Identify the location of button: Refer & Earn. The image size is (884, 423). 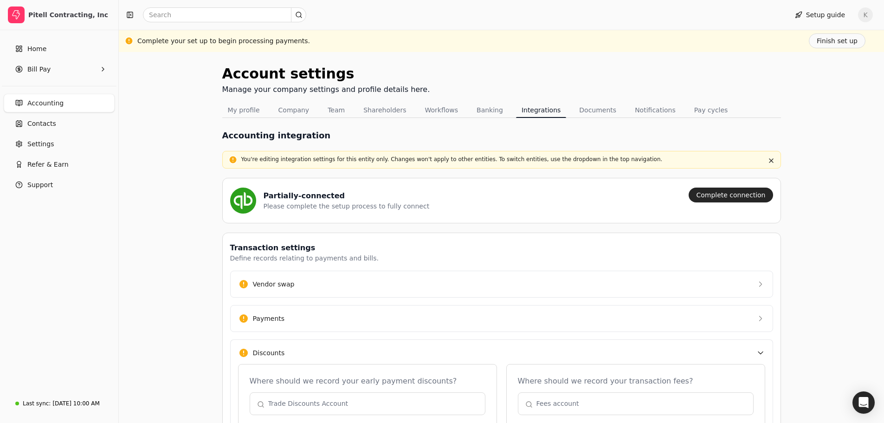
(59, 164).